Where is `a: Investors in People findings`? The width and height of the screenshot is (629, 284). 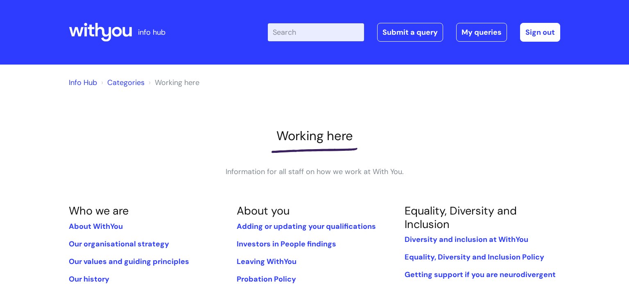
a: Investors in People findings is located at coordinates (286, 244).